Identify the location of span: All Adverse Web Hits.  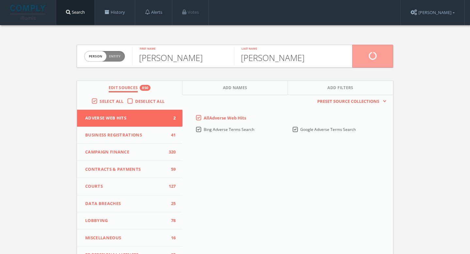
(225, 118).